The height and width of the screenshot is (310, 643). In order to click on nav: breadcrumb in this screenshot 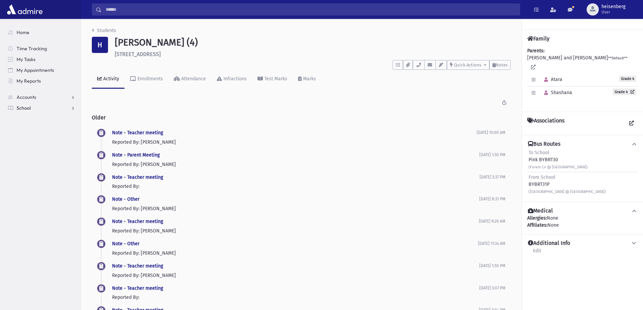, I will do `click(104, 32)`.